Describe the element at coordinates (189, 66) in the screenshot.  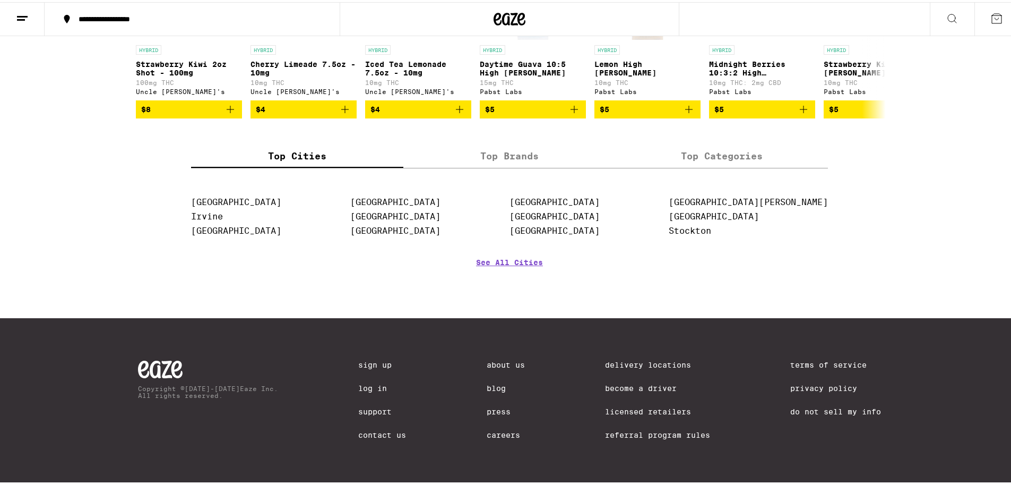
I see `p: Strawberry Kiwi 2oz Shot - 100mg` at that location.